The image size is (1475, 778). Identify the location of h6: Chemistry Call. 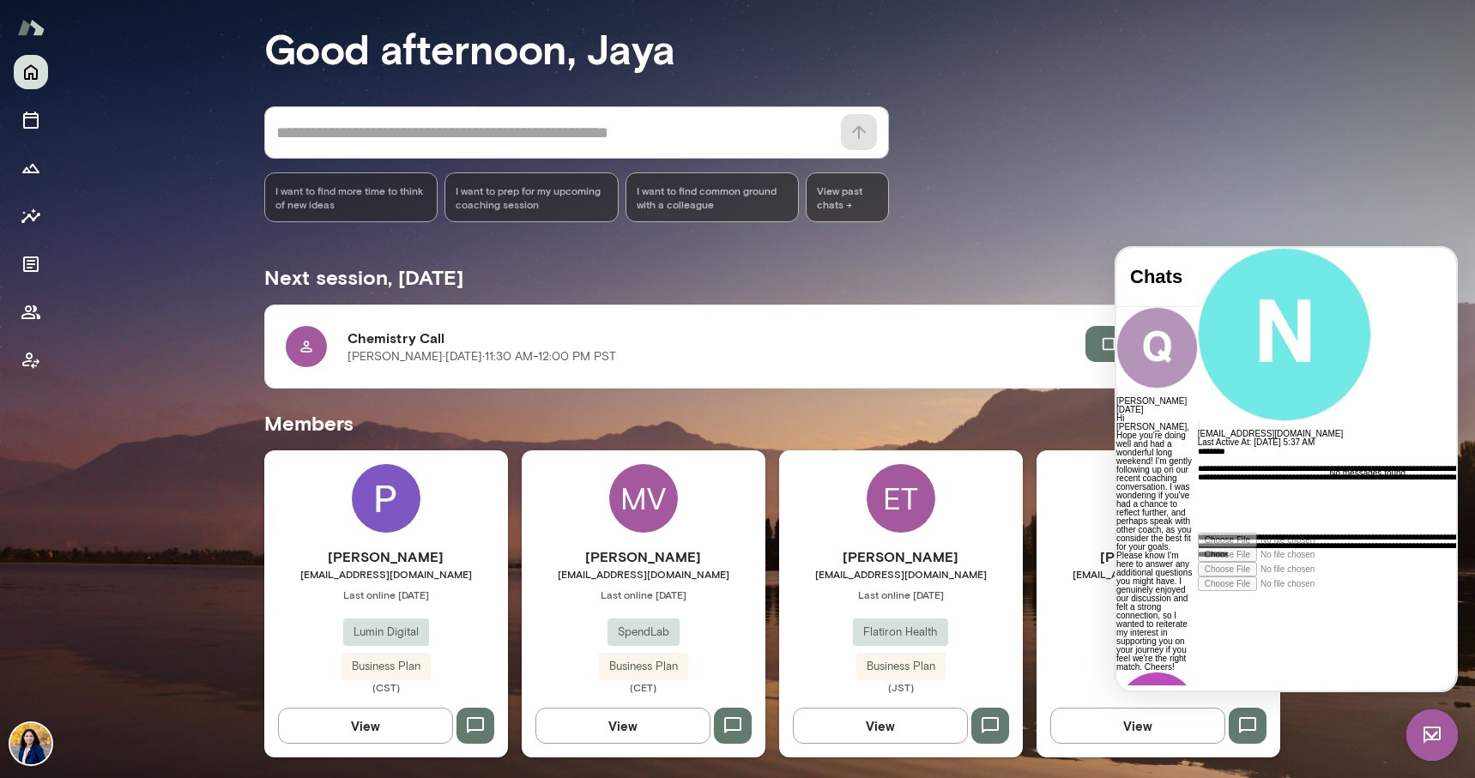
(716, 338).